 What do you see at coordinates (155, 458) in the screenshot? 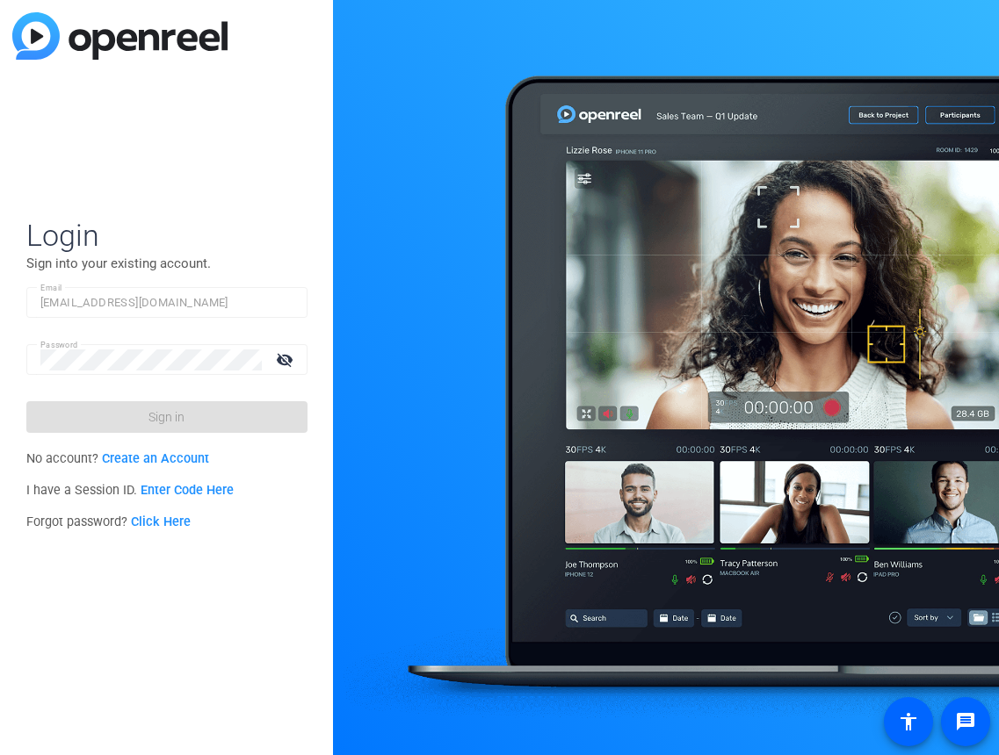
I see `a: Create an Account` at bounding box center [155, 458].